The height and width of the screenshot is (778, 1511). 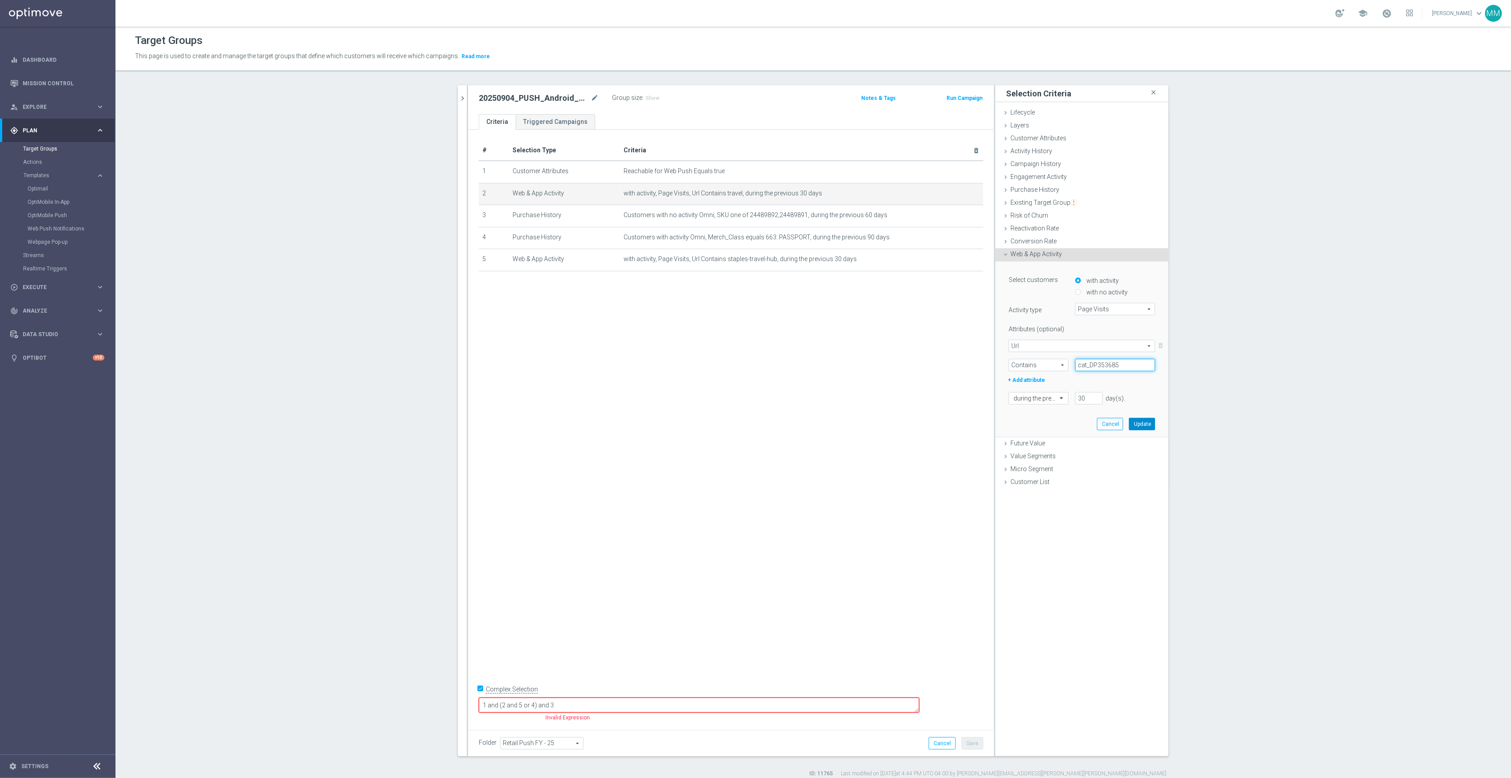 What do you see at coordinates (57, 83) in the screenshot?
I see `div: Mission Control` at bounding box center [57, 83].